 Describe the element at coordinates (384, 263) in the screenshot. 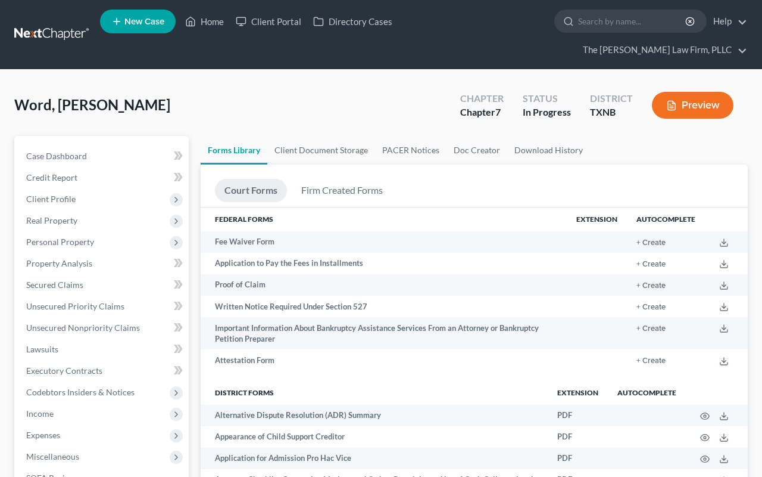

I see `td: Application to Pay the Fees in Installments` at that location.